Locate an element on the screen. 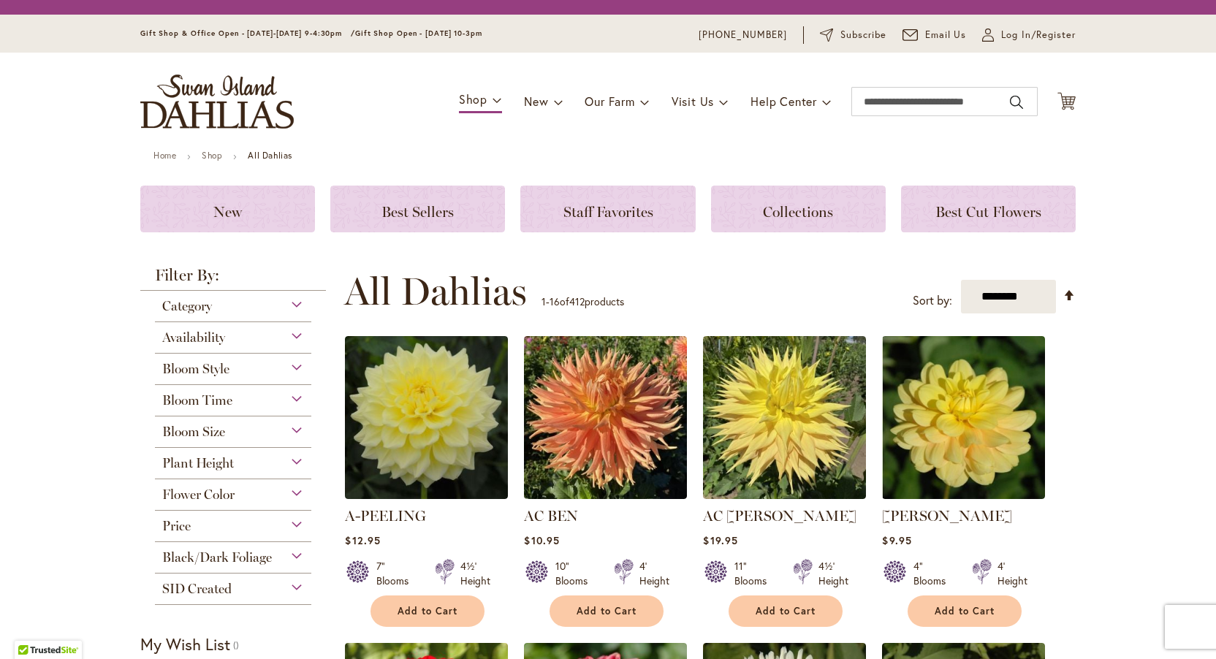 The image size is (1216, 659). span: Our Farm is located at coordinates (609, 101).